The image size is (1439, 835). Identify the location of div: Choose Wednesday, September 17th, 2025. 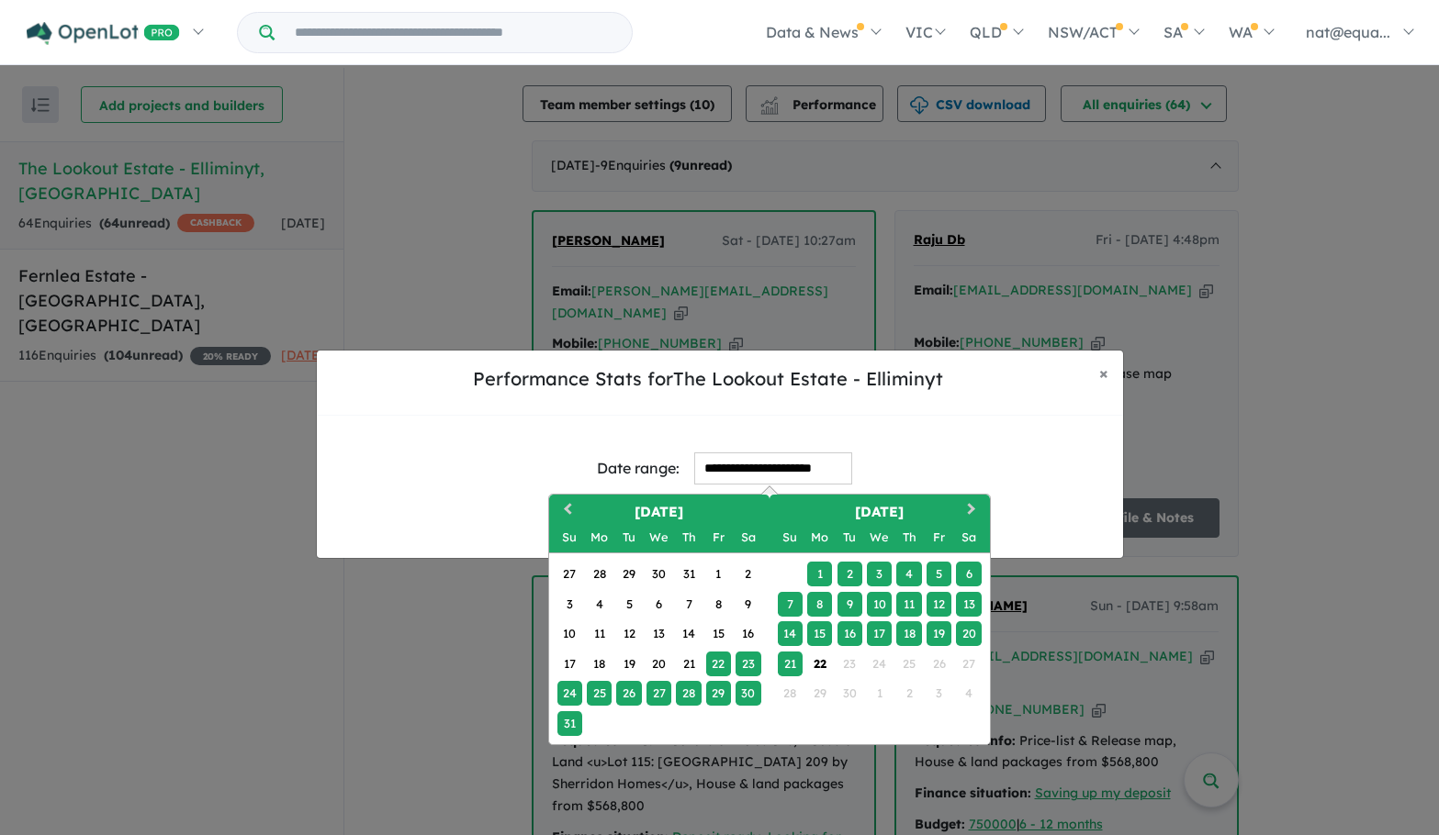
(879, 633).